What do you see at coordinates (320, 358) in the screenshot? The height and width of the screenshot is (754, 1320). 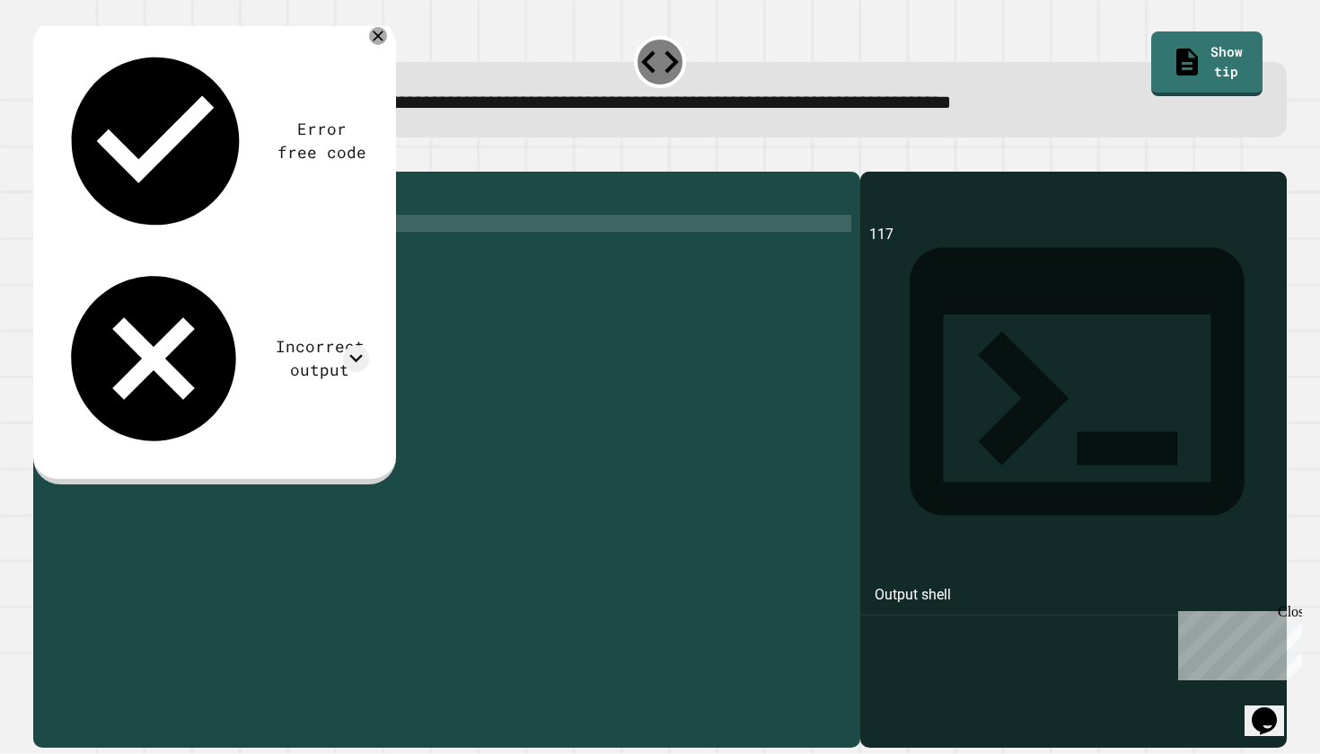 I see `div: Incorrect output` at bounding box center [320, 358].